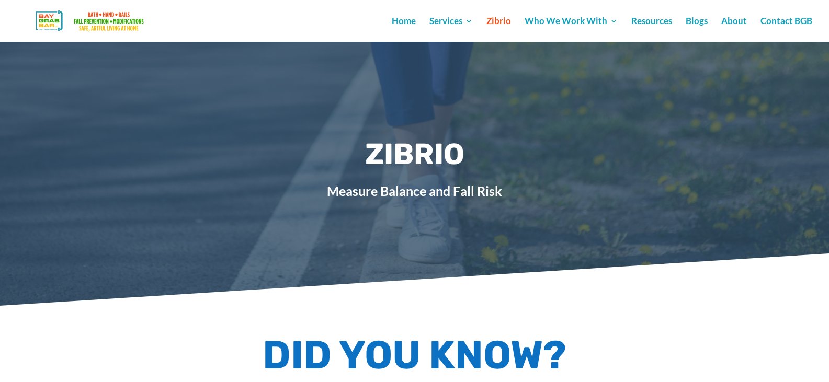 This screenshot has width=829, height=382. Describe the element at coordinates (786, 29) in the screenshot. I see `a: Contact BGB` at that location.